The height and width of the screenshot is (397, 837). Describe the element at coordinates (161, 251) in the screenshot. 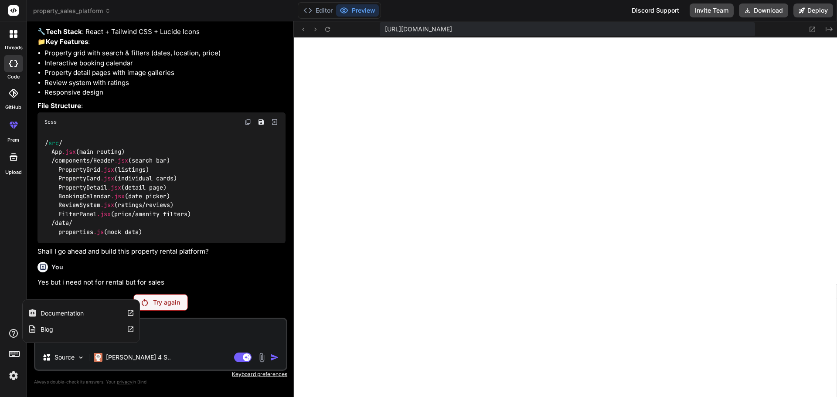

I see `p: Shall I go ahead and build this property rental platform?` at that location.